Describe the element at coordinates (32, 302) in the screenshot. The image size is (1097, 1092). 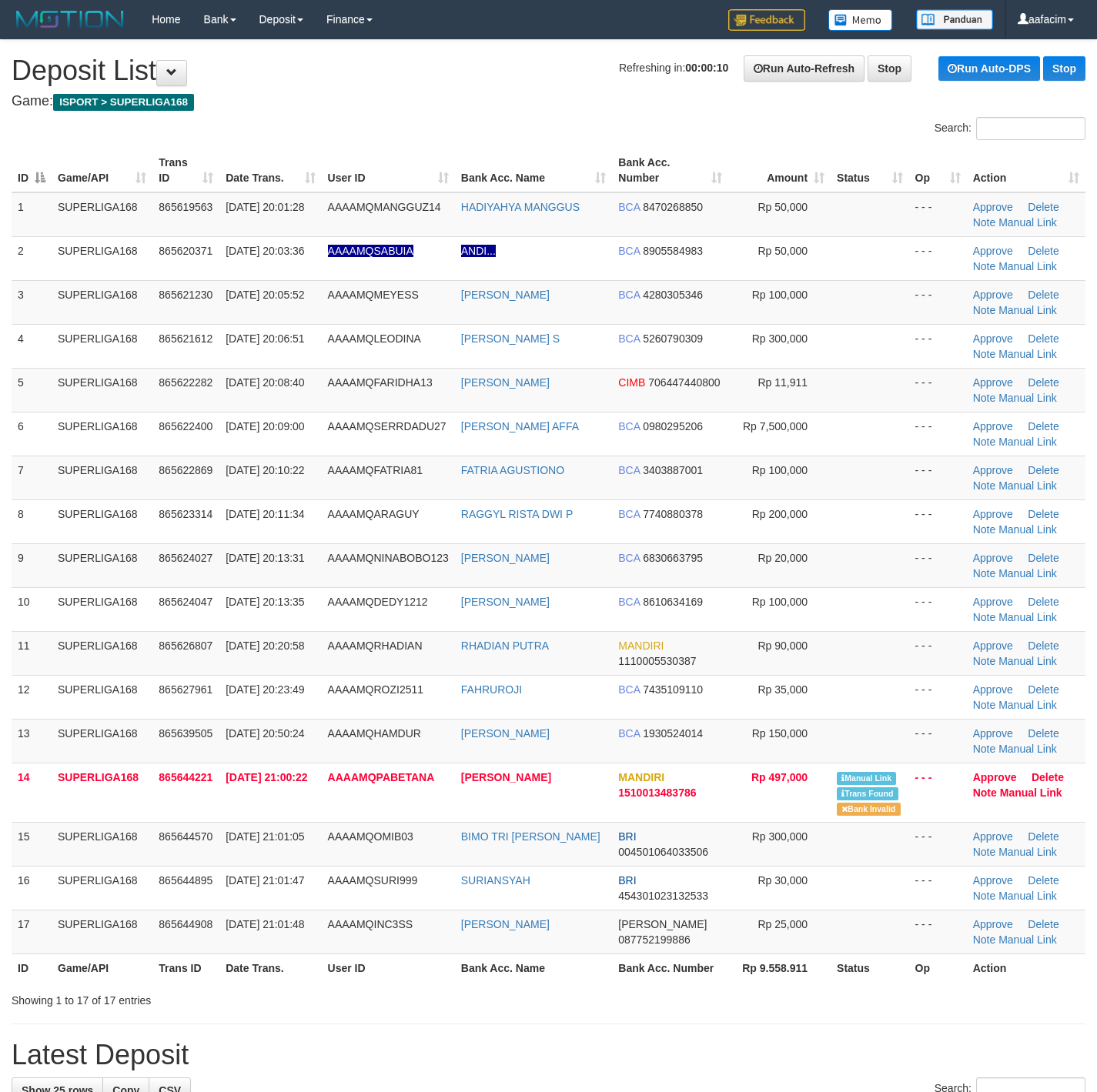
I see `td: 3` at that location.